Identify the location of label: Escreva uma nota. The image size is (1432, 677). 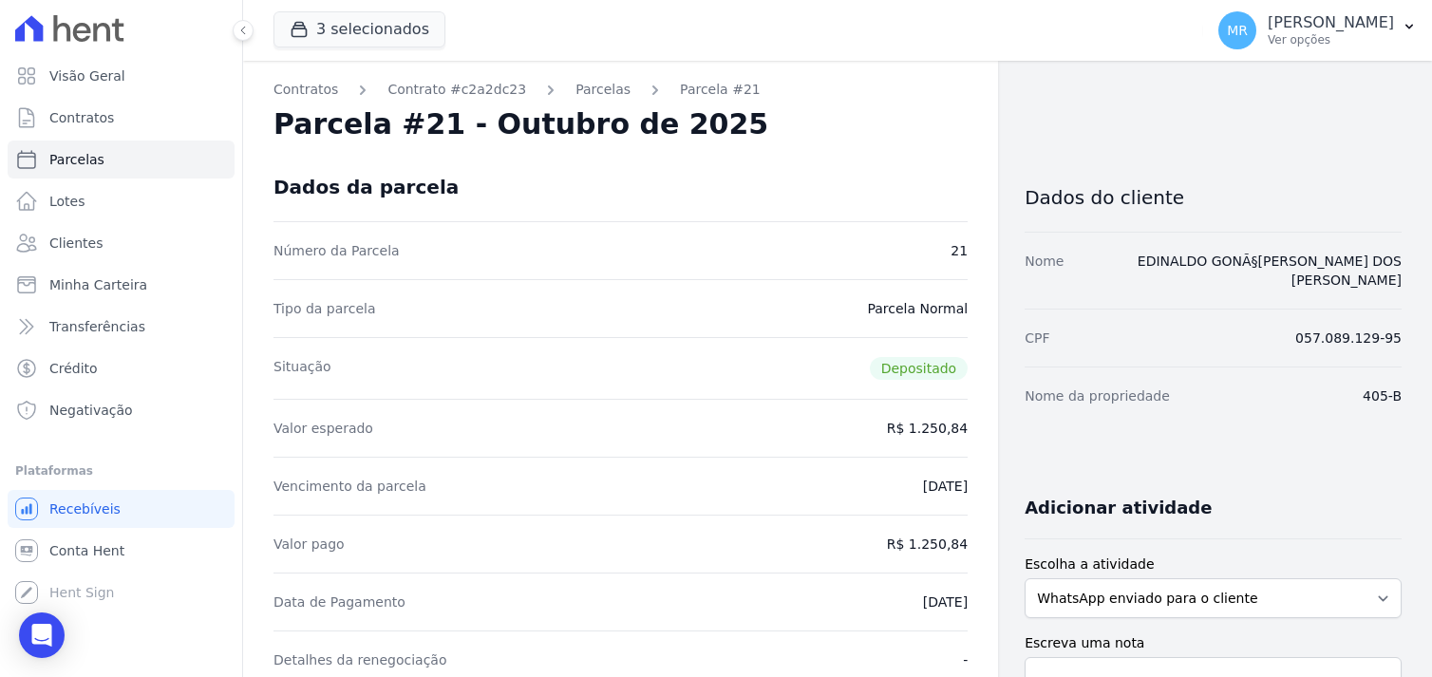
(1213, 643).